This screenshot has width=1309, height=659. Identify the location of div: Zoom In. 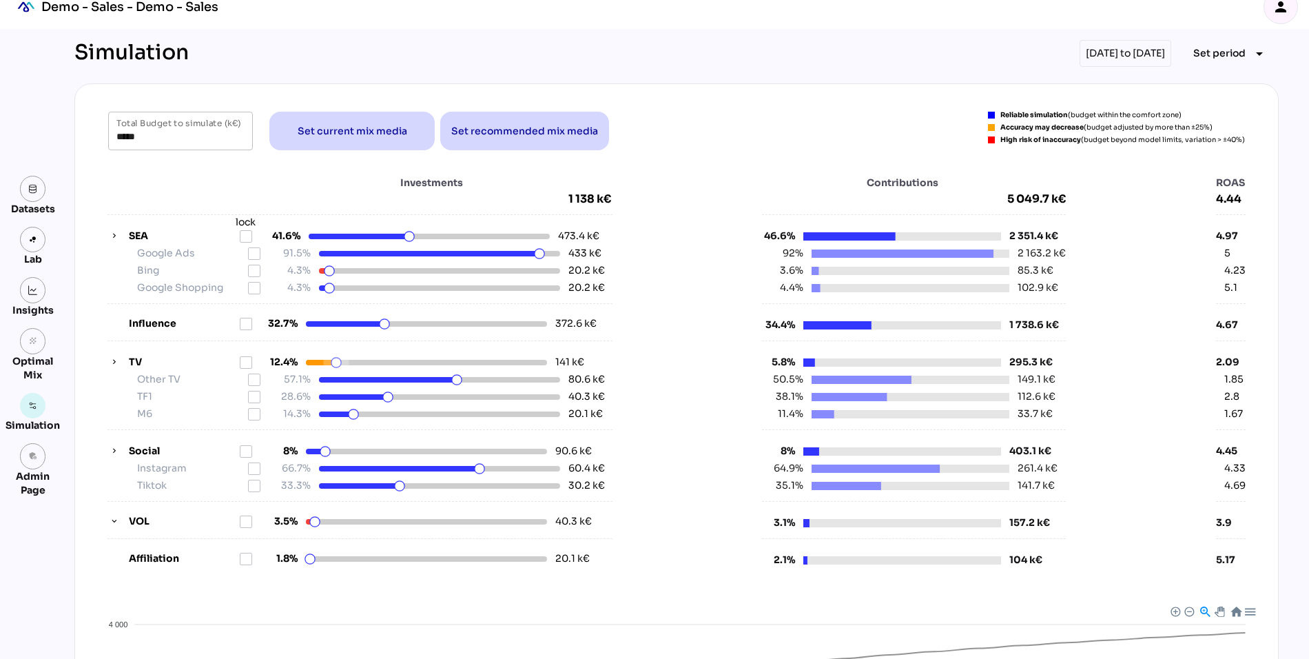
(1175, 611).